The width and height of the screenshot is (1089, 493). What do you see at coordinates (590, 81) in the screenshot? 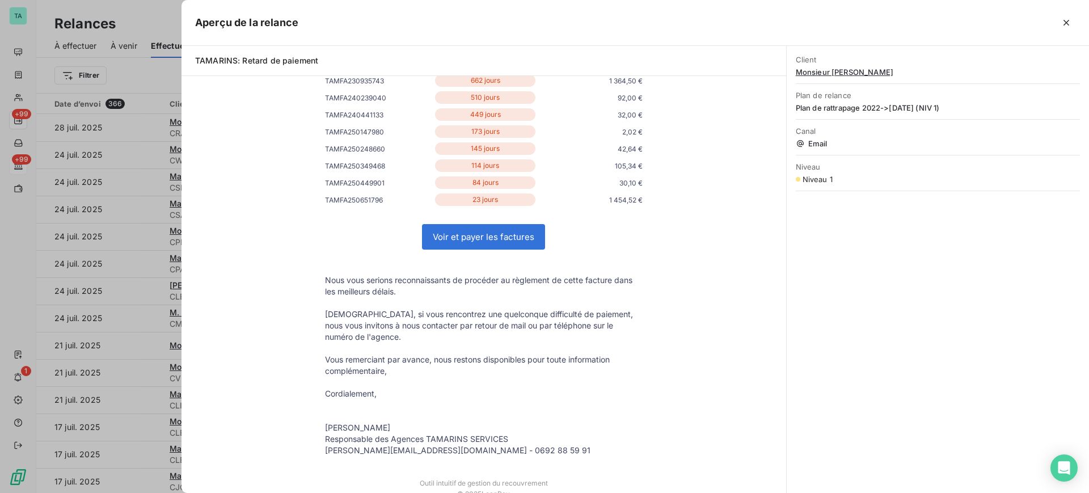
I see `p: 1 364,50 €` at bounding box center [590, 81].